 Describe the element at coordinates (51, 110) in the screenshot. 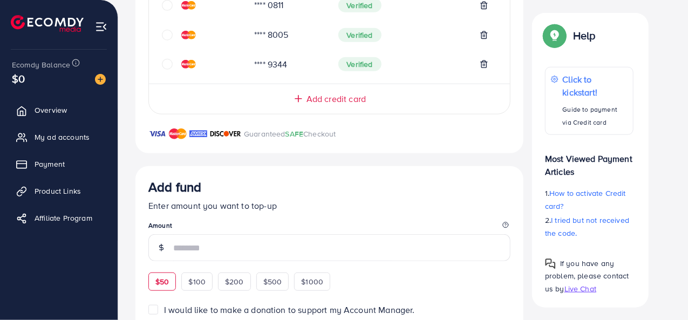

I see `span: Overview` at that location.